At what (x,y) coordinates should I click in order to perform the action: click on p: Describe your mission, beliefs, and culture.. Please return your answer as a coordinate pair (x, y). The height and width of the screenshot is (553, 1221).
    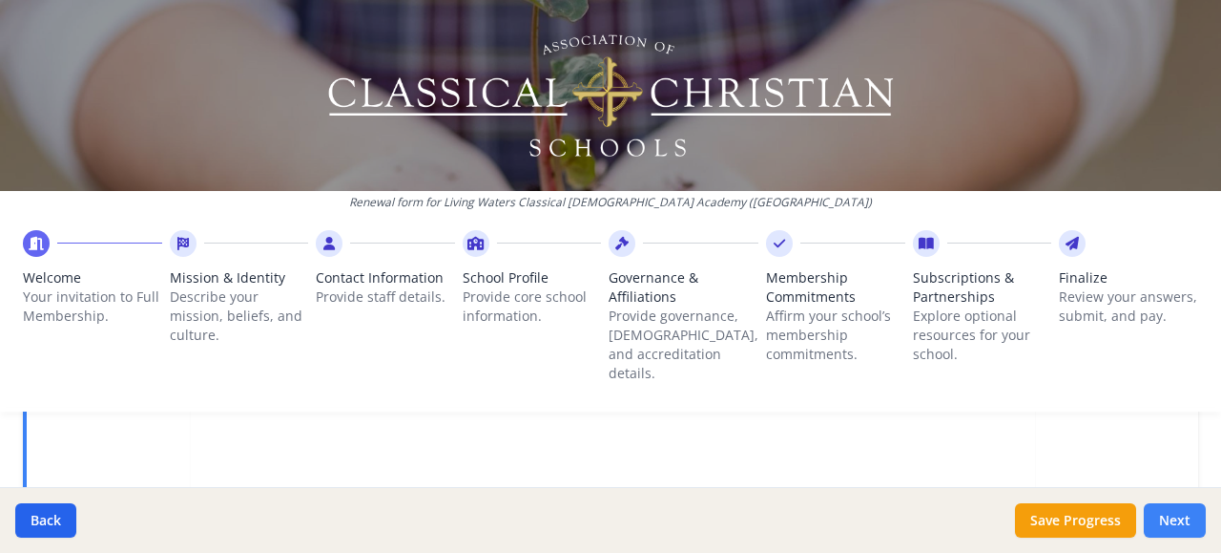
    Looking at the image, I should click on (240, 316).